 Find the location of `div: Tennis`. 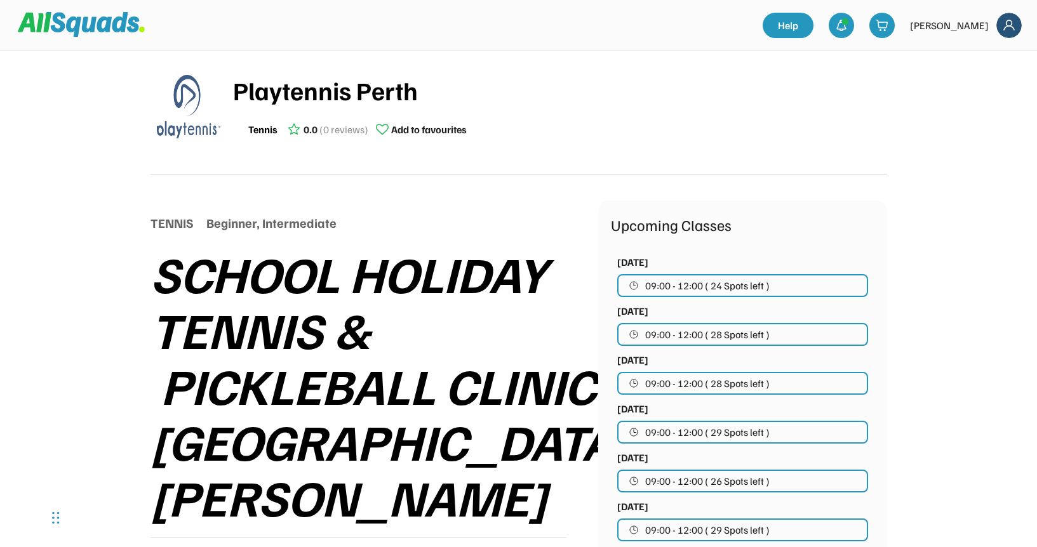

div: Tennis is located at coordinates (263, 130).